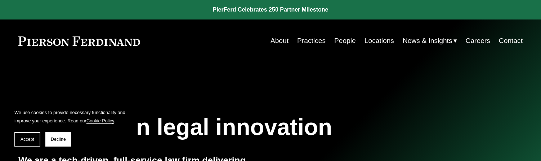 This screenshot has width=541, height=161. Describe the element at coordinates (478, 41) in the screenshot. I see `a: Careers` at that location.